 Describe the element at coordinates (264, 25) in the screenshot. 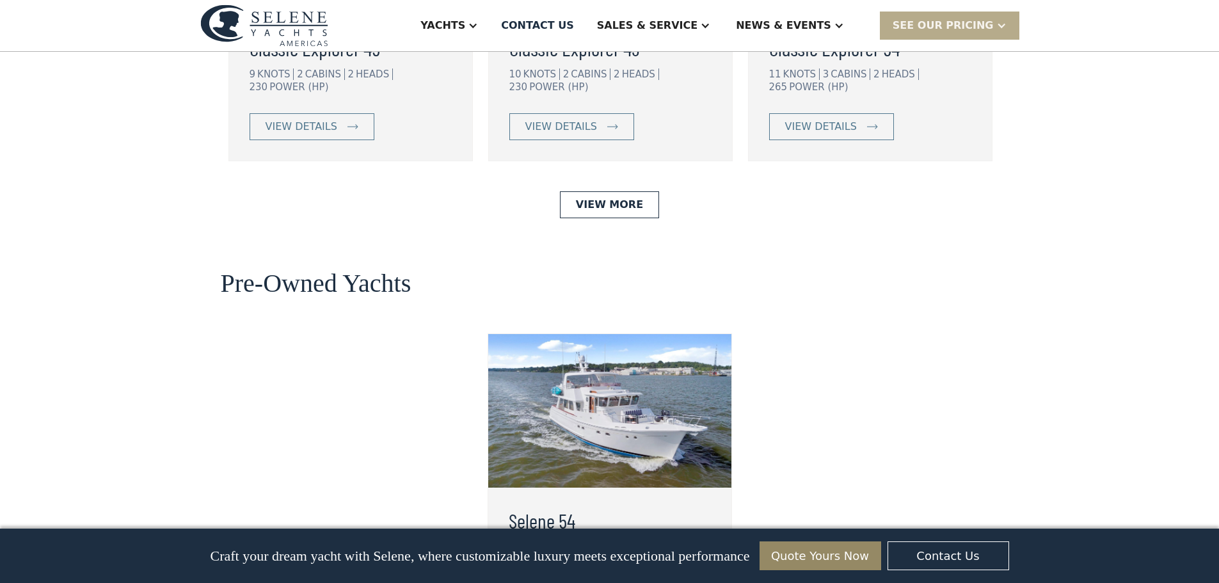

I see `img: logo` at that location.